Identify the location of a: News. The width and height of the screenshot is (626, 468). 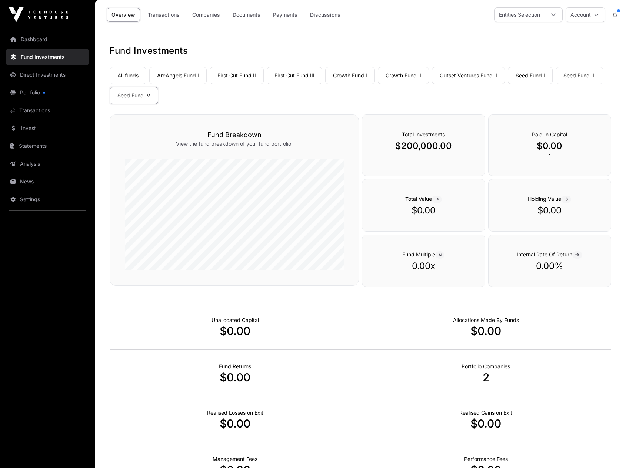
(47, 182).